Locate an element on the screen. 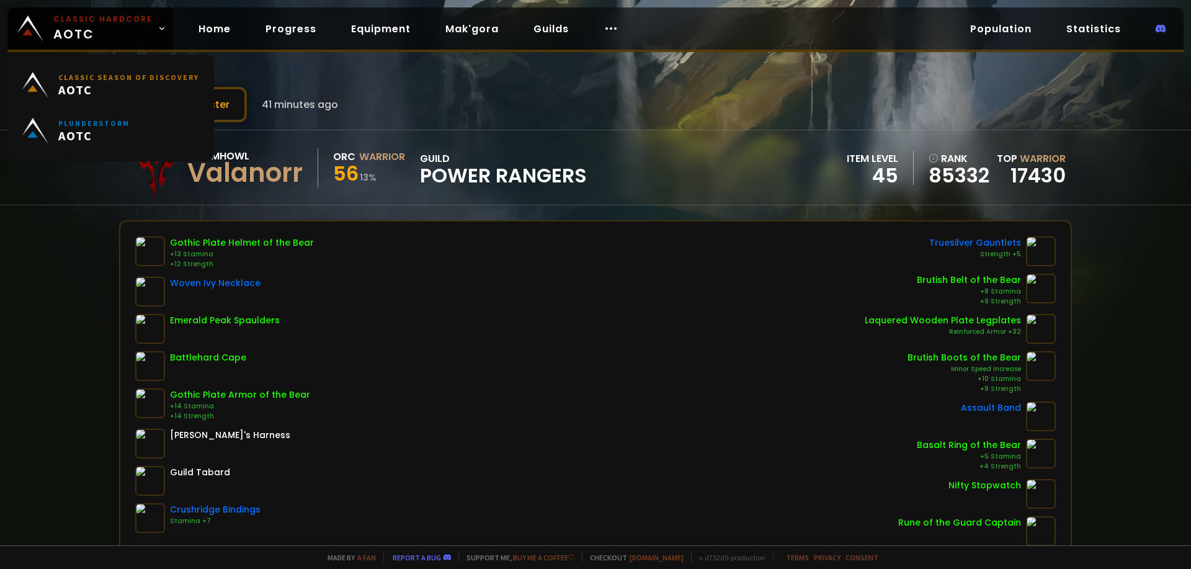  div: Rune of the Guard Captain is located at coordinates (960, 522).